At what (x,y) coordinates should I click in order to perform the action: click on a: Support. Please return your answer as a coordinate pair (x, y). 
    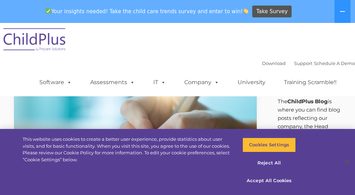
    Looking at the image, I should click on (303, 63).